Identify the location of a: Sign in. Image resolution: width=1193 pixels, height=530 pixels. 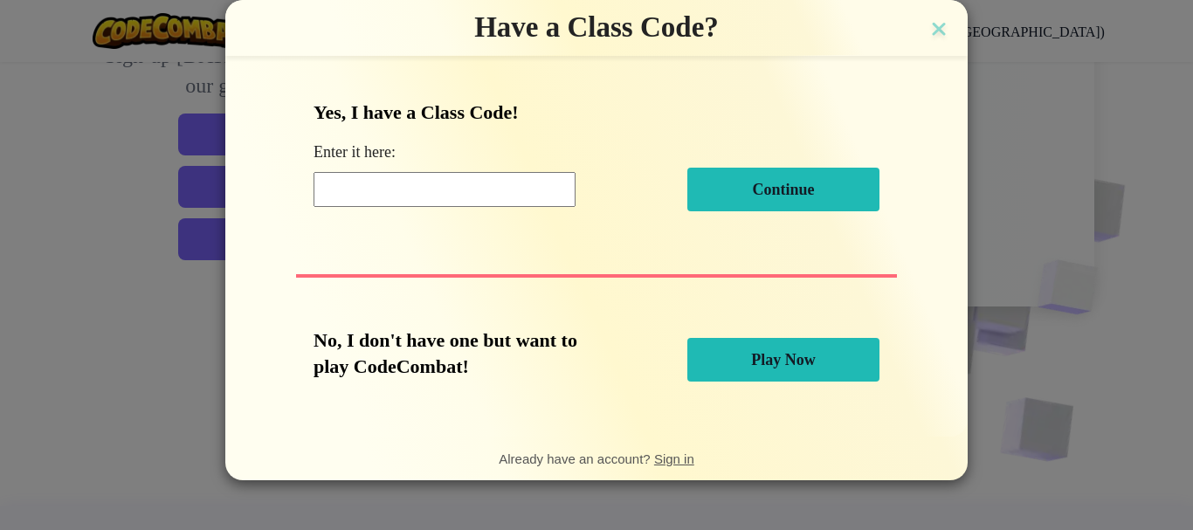
(674, 458).